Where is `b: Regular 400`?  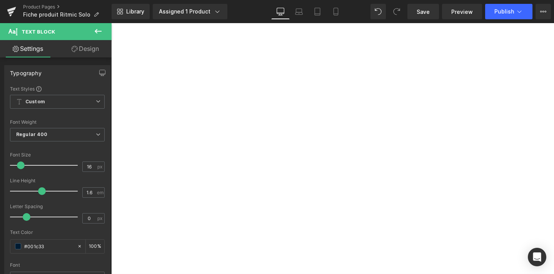 b: Regular 400 is located at coordinates (32, 134).